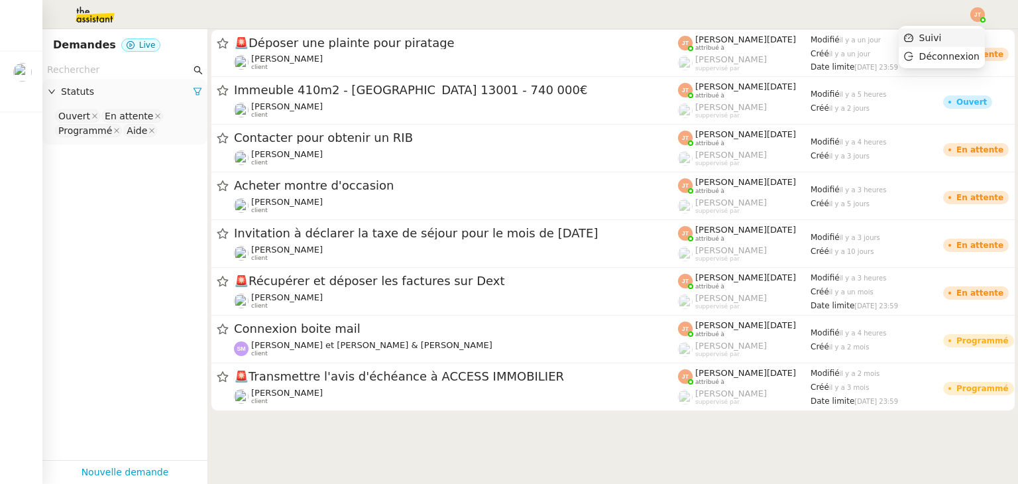 The height and width of the screenshot is (484, 1018). Describe the element at coordinates (119, 70) in the screenshot. I see `input: Rechercher` at that location.